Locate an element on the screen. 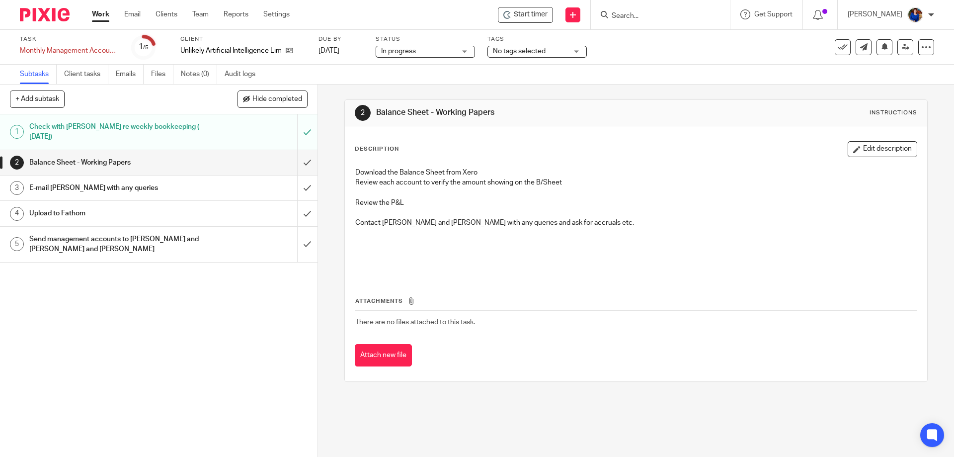 The width and height of the screenshot is (954, 457). button: + Add subtask is located at coordinates (37, 99).